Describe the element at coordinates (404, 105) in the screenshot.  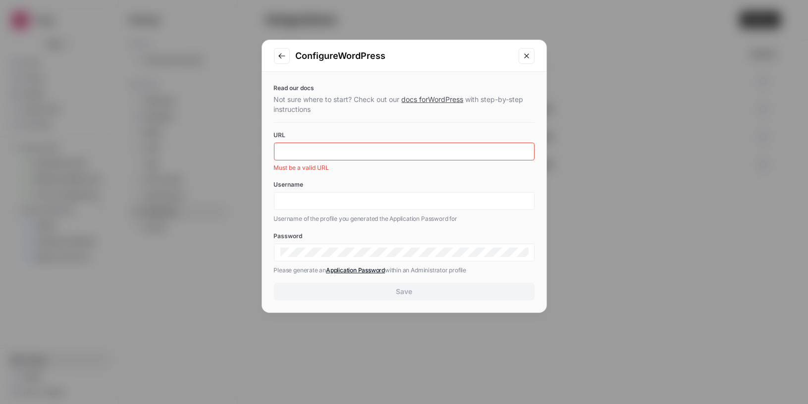
I see `p: Not sure where to start? Check out our with step-by-step instructions` at that location.